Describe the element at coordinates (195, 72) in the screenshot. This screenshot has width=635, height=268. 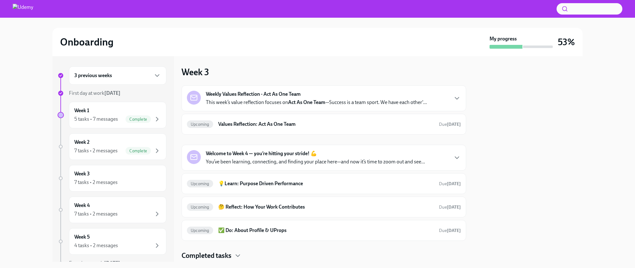
I see `h3: Week 3` at that location.